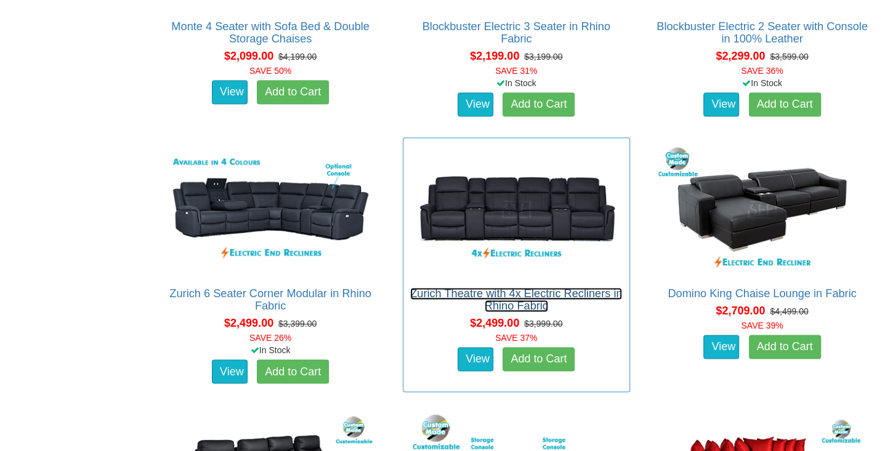 The height and width of the screenshot is (451, 885). What do you see at coordinates (543, 57) in the screenshot?
I see `del: $3,199.00` at bounding box center [543, 57].